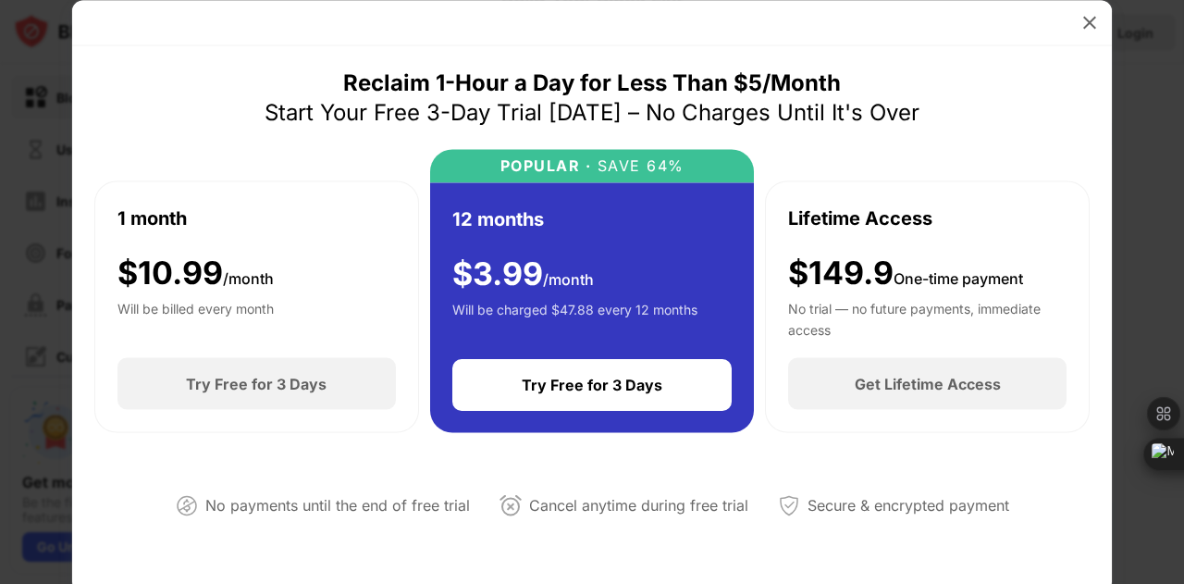 This screenshot has height=584, width=1184. Describe the element at coordinates (195, 317) in the screenshot. I see `div: Will be billed every month` at that location.